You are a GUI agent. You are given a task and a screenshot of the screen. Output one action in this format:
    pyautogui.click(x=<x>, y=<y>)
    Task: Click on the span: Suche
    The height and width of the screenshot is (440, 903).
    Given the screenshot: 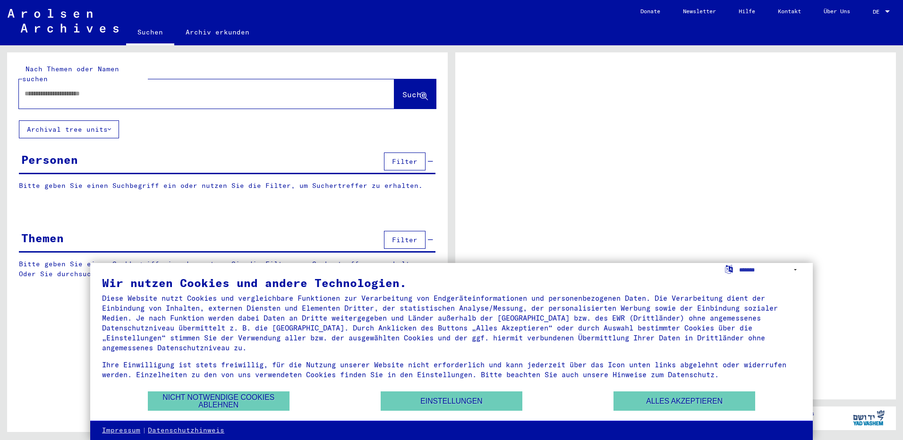 What is the action you would take?
    pyautogui.click(x=414, y=94)
    